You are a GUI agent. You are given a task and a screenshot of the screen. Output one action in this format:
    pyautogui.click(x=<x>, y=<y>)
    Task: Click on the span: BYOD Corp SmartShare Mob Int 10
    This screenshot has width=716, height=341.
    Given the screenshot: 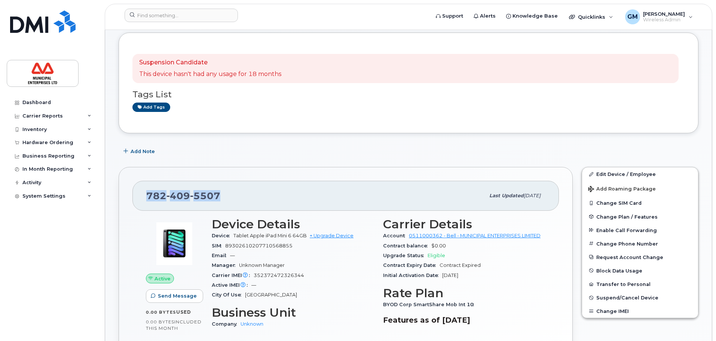 What is the action you would take?
    pyautogui.click(x=430, y=304)
    